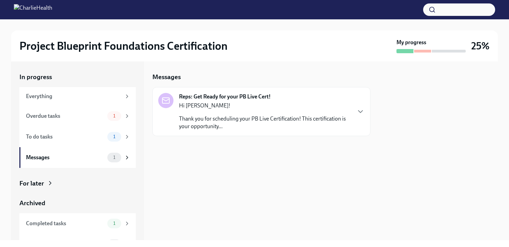 This screenshot has height=247, width=509. What do you see at coordinates (77, 158) in the screenshot?
I see `a: Messages1` at bounding box center [77, 158].